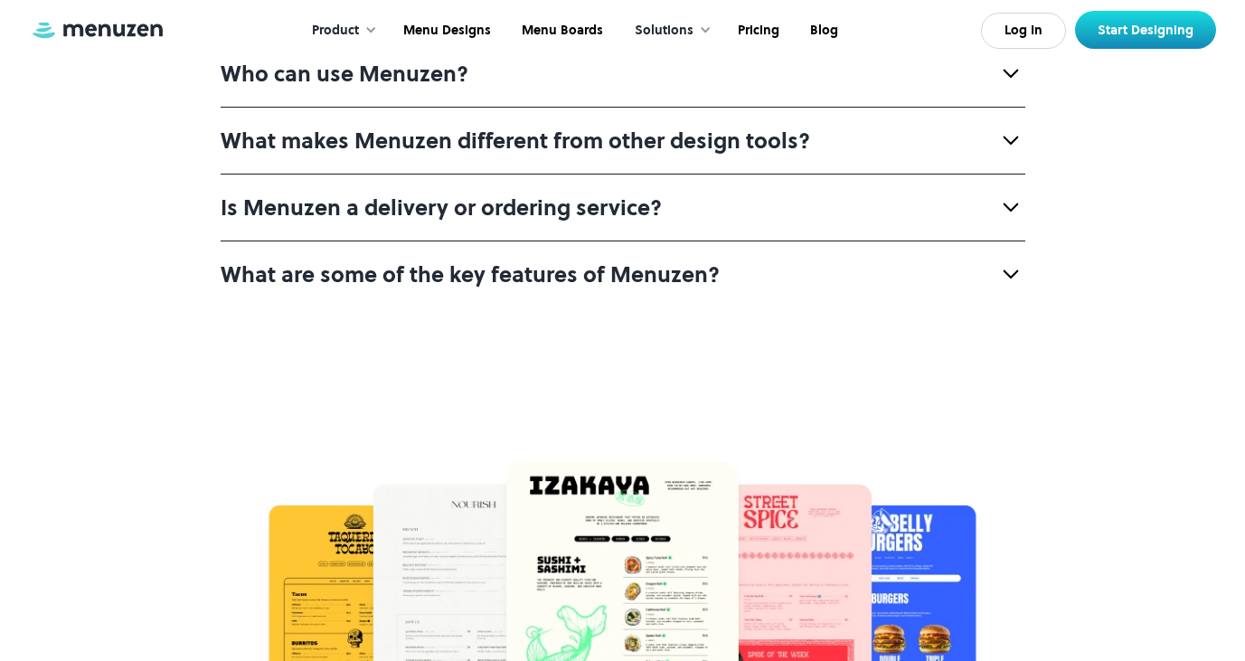  What do you see at coordinates (470, 274) in the screenshot?
I see `strong: What are some of the key features of Menuzen?` at bounding box center [470, 274].